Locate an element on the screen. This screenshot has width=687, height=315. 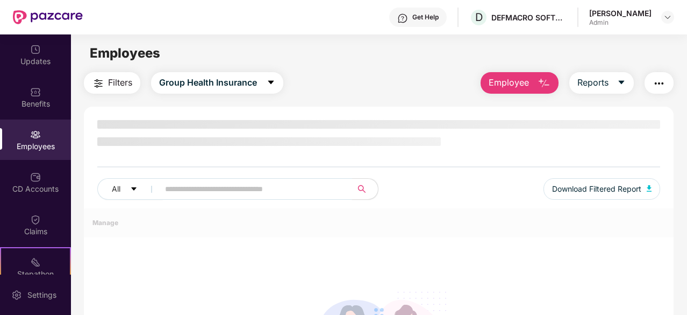
button: Filters is located at coordinates (112, 83).